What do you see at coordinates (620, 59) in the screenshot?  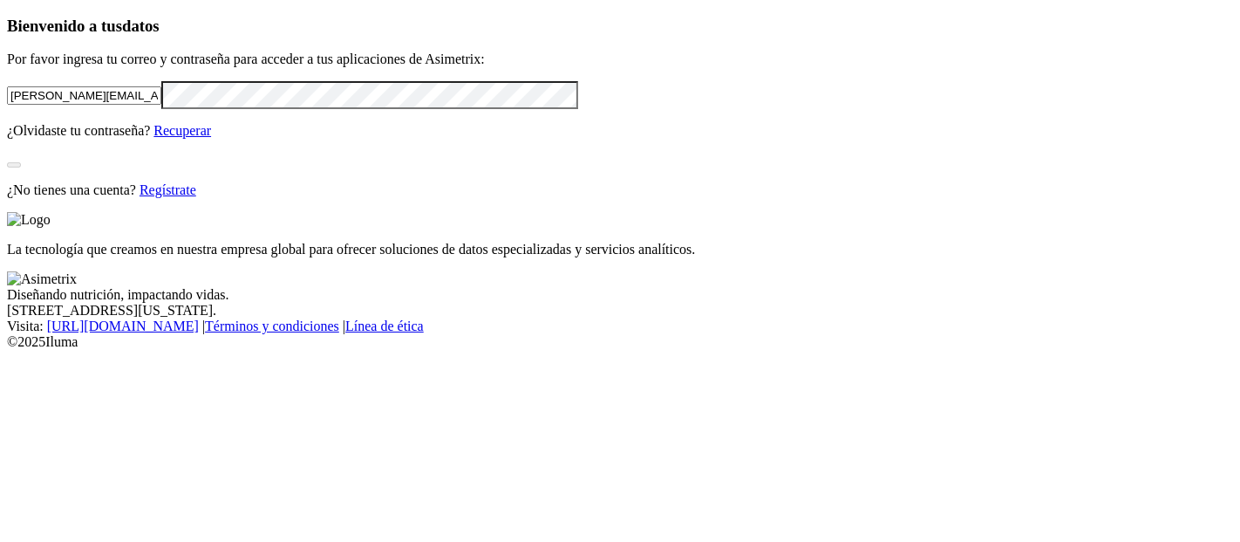 I see `p: Por favor ingresa tu correo y contraseña para acceder a tus aplicaciones de Asimetrix:` at bounding box center [620, 59].